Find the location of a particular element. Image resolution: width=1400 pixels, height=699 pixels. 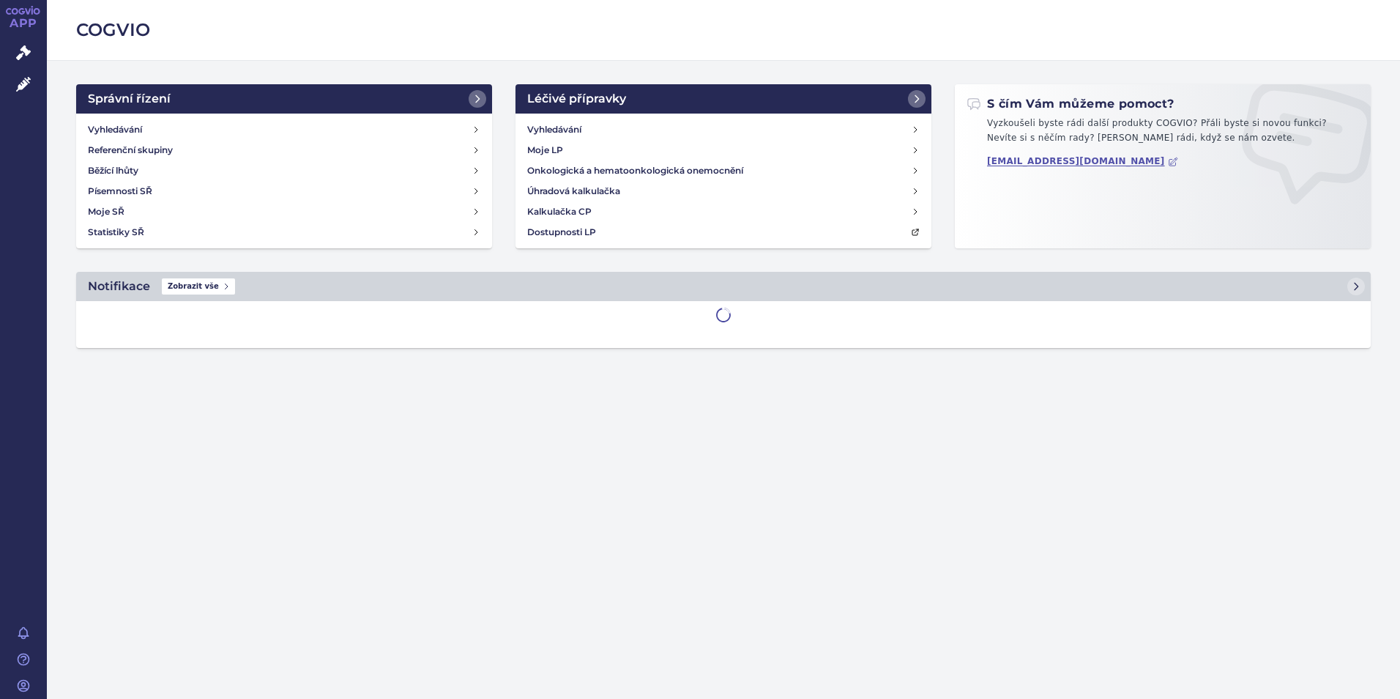

a: Onkologická a hematoonkologická onemocnění is located at coordinates (723, 171).